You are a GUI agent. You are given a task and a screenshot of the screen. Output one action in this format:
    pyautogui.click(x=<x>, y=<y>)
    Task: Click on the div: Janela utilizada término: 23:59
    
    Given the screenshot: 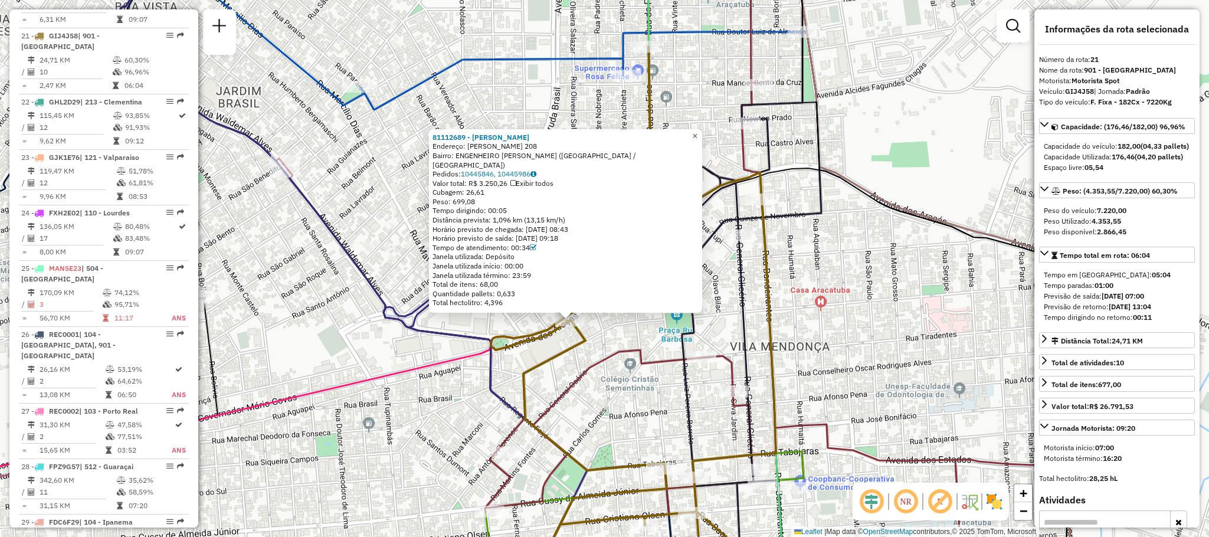 What is the action you would take?
    pyautogui.click(x=565, y=276)
    